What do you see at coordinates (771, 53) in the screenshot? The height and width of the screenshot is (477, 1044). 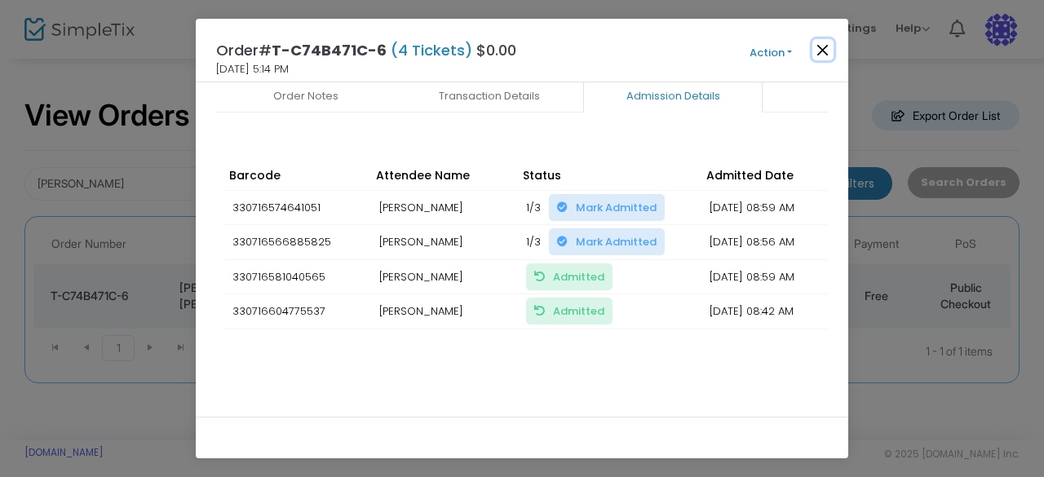 I see `button: Action` at bounding box center [771, 53].